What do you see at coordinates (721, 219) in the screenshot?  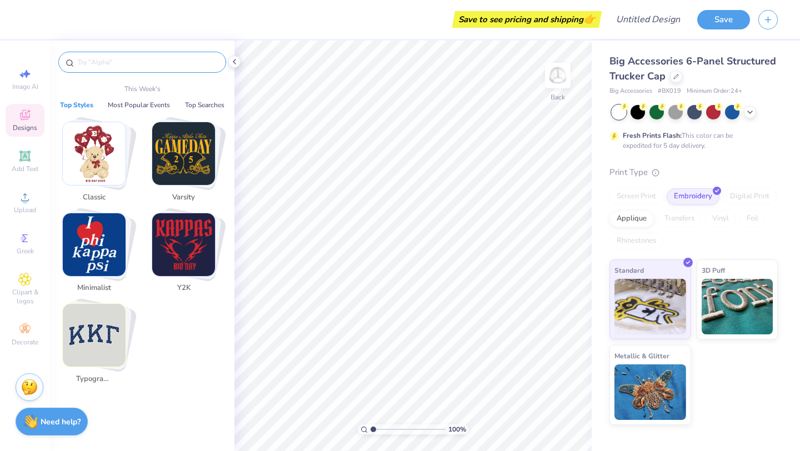 I see `div: Vinyl` at bounding box center [721, 219].